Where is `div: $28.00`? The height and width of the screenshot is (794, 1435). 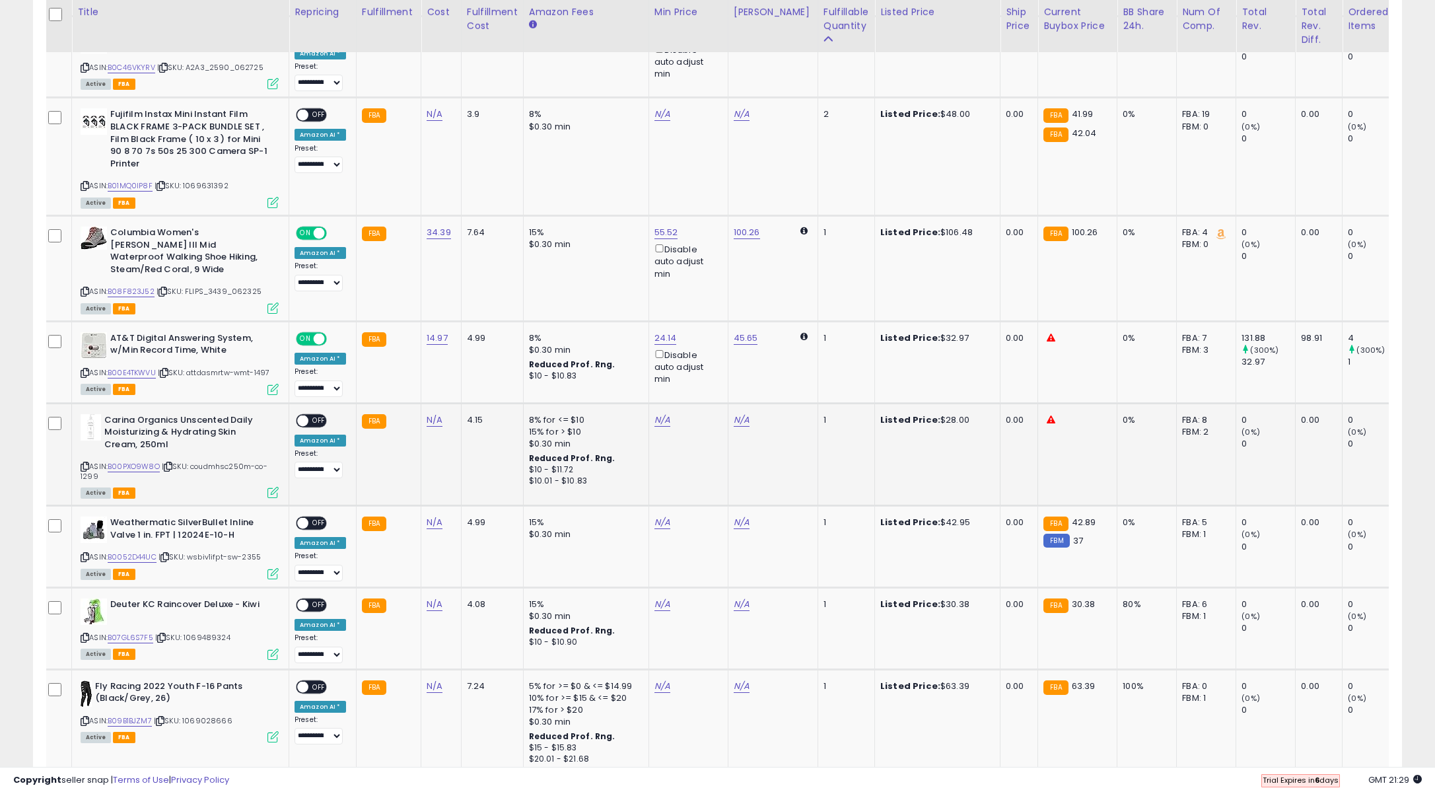 div: $28.00 is located at coordinates (935, 420).